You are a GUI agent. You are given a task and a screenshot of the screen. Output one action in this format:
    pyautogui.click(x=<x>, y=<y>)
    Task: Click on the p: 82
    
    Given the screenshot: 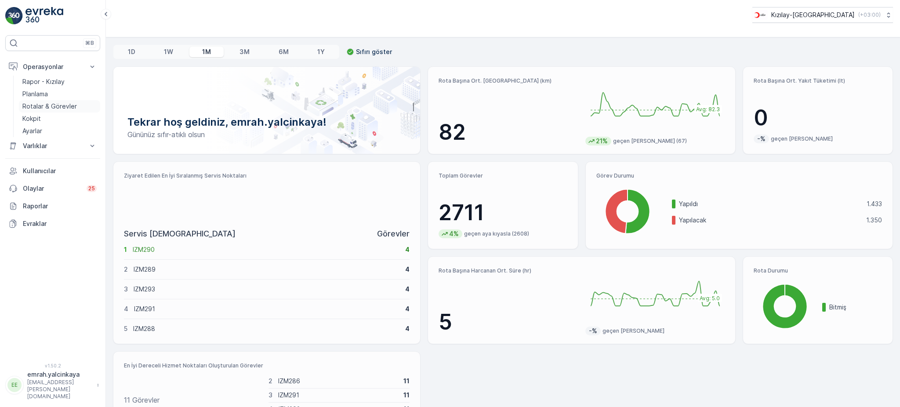 What is the action you would take?
    pyautogui.click(x=508, y=132)
    